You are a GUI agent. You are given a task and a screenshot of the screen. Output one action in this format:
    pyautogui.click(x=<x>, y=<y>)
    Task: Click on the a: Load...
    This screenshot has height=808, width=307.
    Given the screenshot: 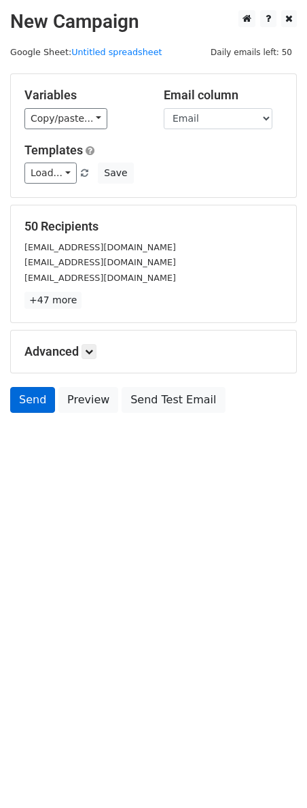 What is the action you would take?
    pyautogui.click(x=50, y=173)
    